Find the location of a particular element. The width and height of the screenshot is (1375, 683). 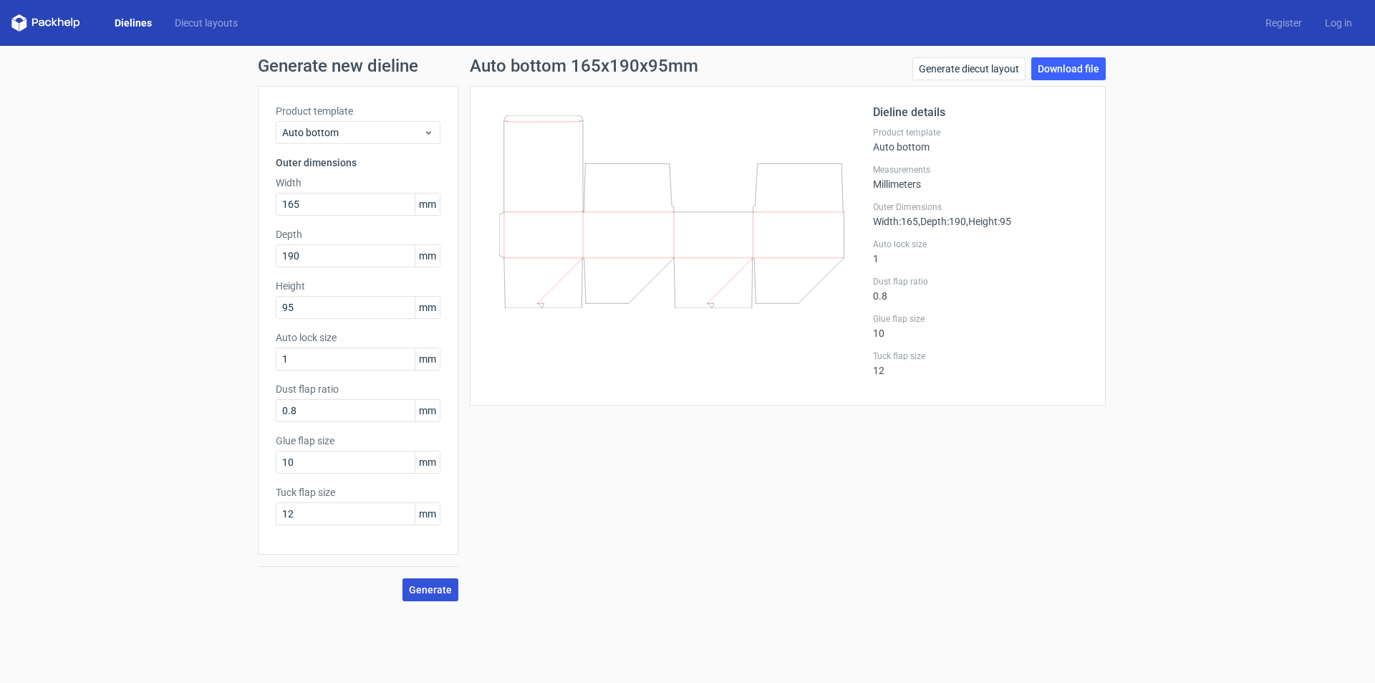

label: Outer Dimensions is located at coordinates (981, 207).